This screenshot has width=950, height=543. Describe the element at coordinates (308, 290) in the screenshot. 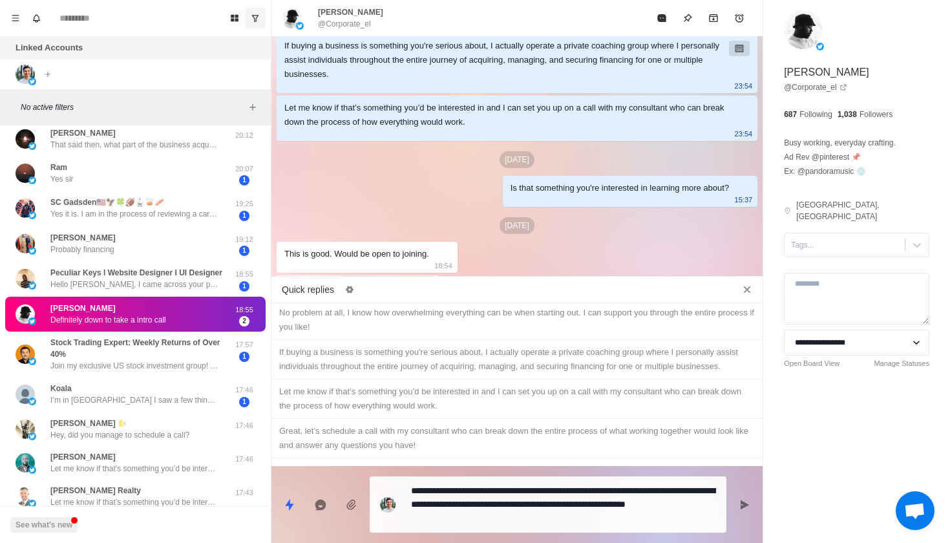

I see `p: Quick replies` at that location.